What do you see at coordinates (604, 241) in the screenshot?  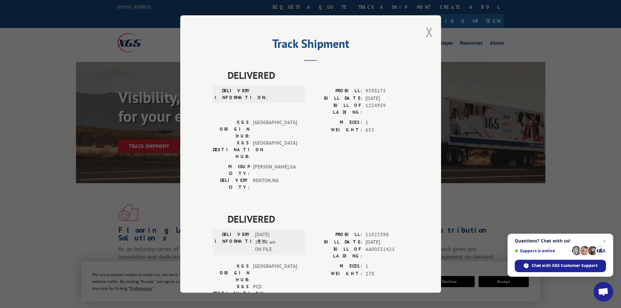 I see `span: Close chat` at bounding box center [604, 241].